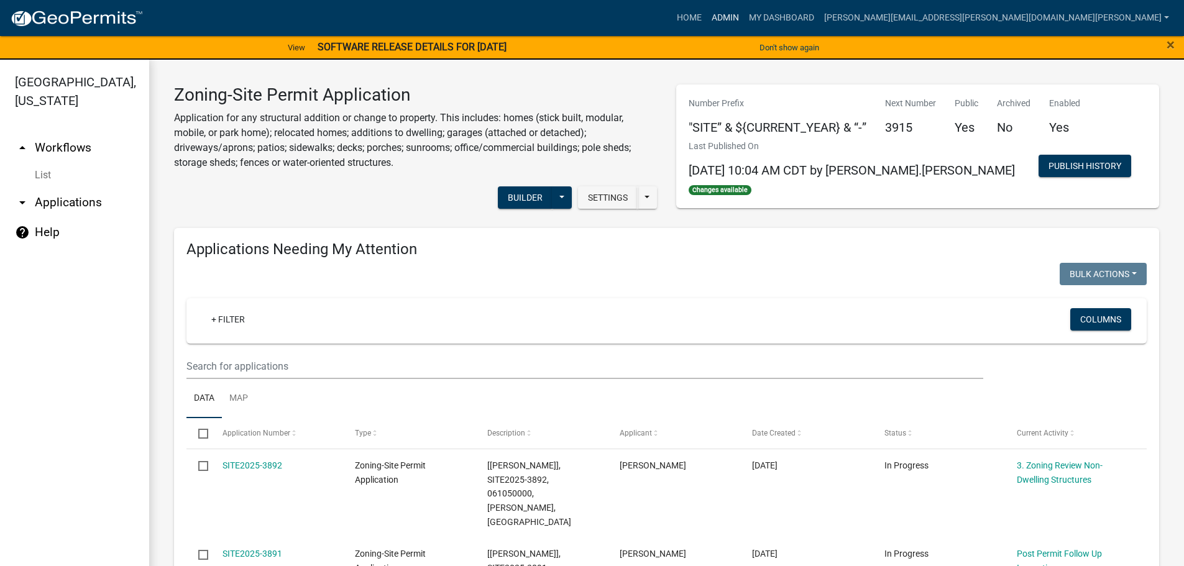  Describe the element at coordinates (636, 433) in the screenshot. I see `span: Applicant` at that location.